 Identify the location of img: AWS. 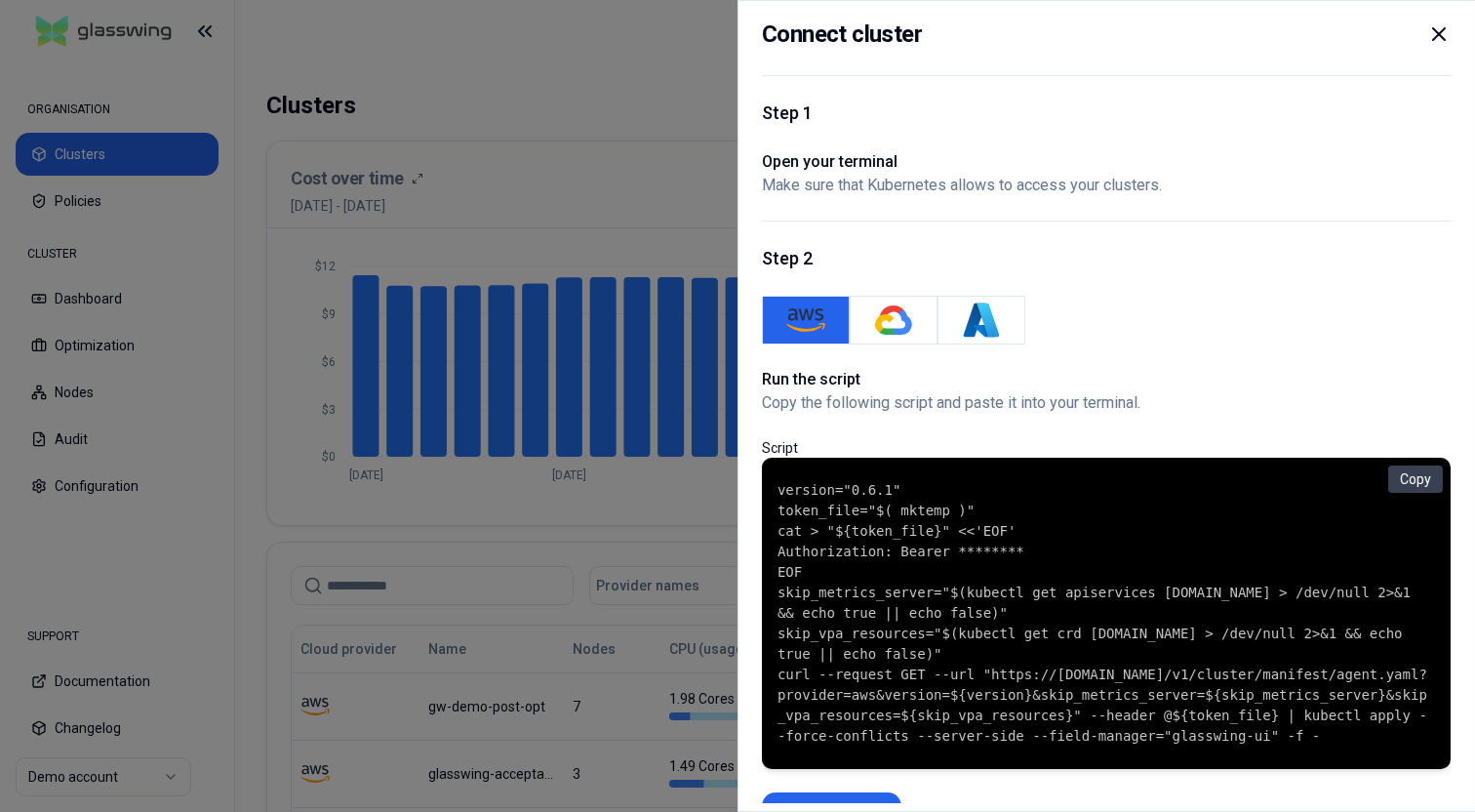
(806, 320).